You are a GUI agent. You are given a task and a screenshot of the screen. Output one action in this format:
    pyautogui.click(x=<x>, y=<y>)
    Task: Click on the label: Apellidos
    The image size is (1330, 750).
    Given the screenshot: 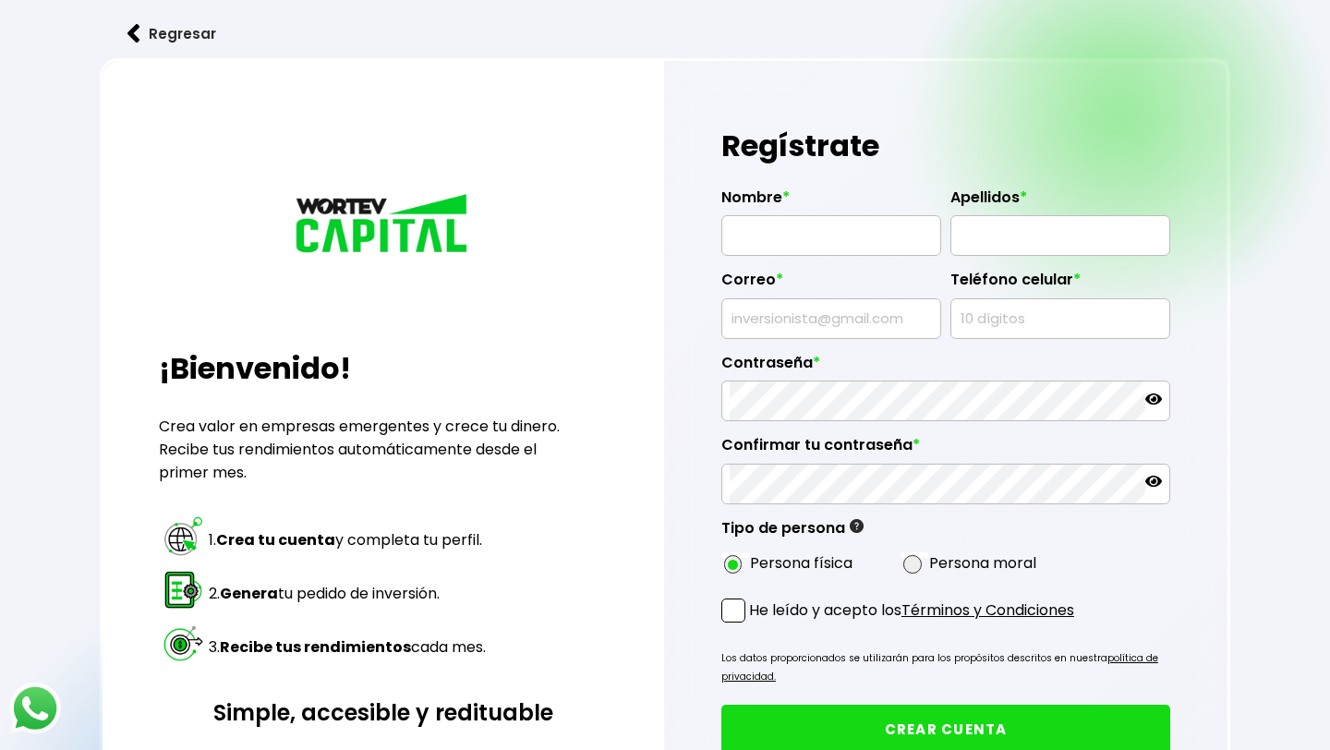 What is the action you would take?
    pyautogui.click(x=1060, y=202)
    